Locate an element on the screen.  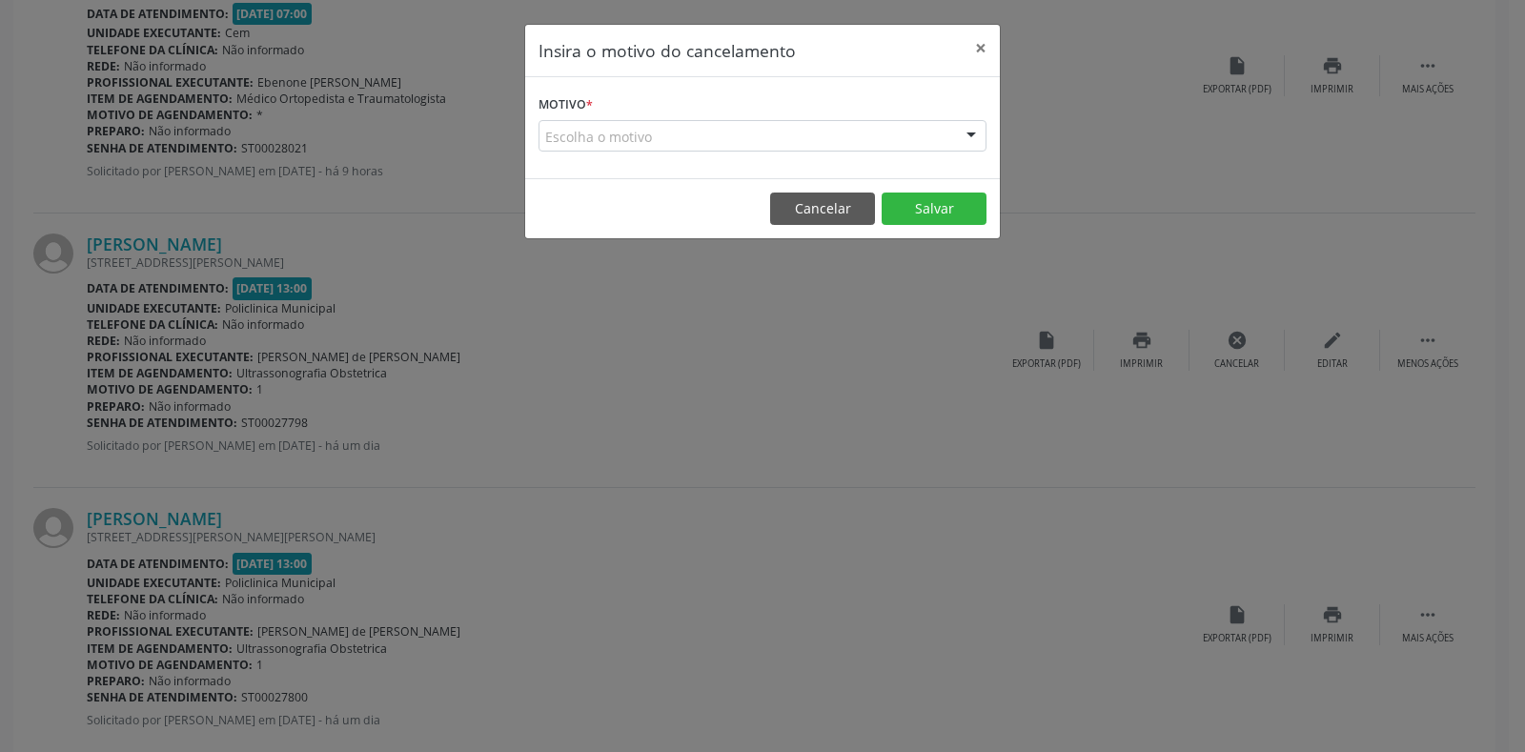
button: Salvar is located at coordinates (934, 209).